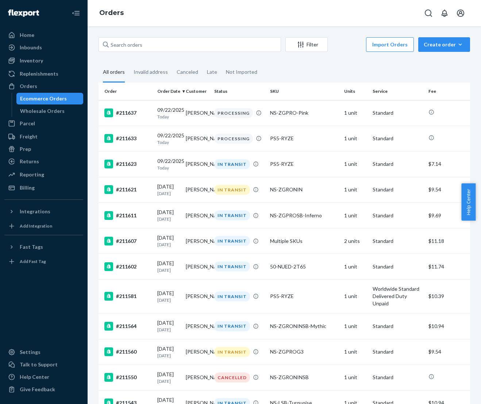 This screenshot has width=481, height=404. What do you see at coordinates (36, 226) in the screenshot?
I see `div: Add Integration` at bounding box center [36, 226].